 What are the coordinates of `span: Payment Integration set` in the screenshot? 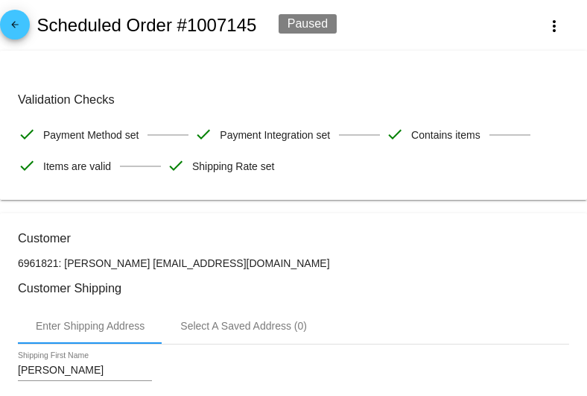 It's located at (275, 135).